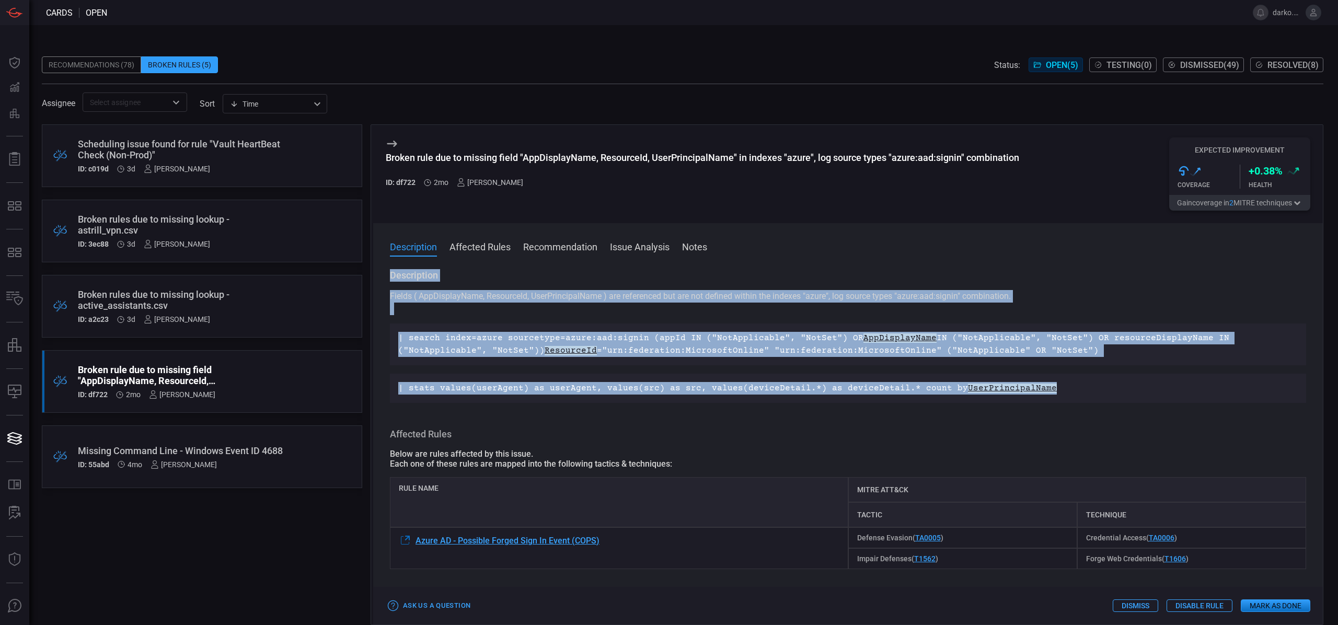 This screenshot has height=625, width=1338. What do you see at coordinates (695, 246) in the screenshot?
I see `button: Notes` at bounding box center [695, 246].